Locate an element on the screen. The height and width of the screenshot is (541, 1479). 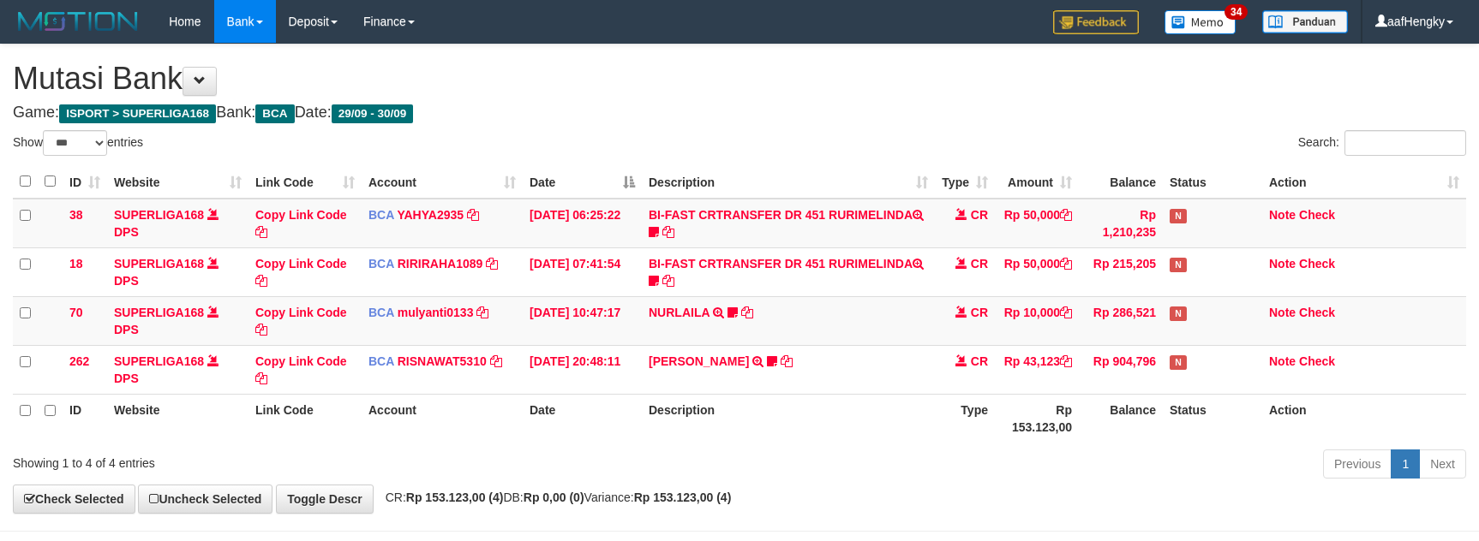
a: RIRIRAHA1089 is located at coordinates (440, 264).